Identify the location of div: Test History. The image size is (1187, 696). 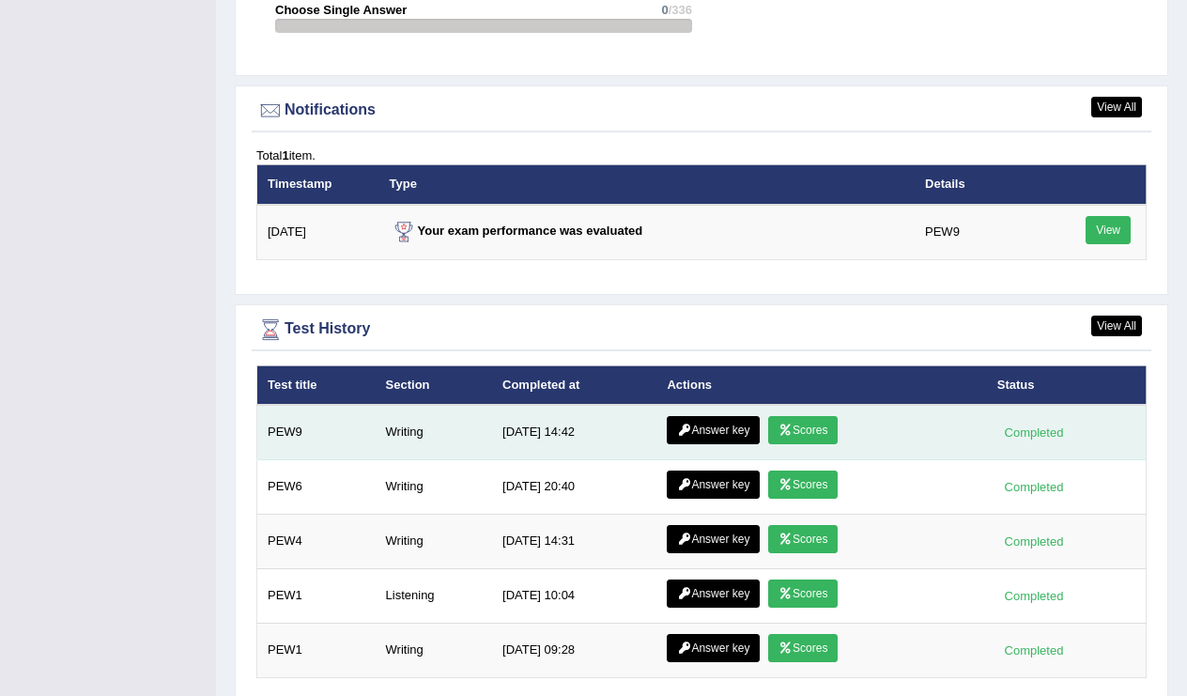
(702, 330).